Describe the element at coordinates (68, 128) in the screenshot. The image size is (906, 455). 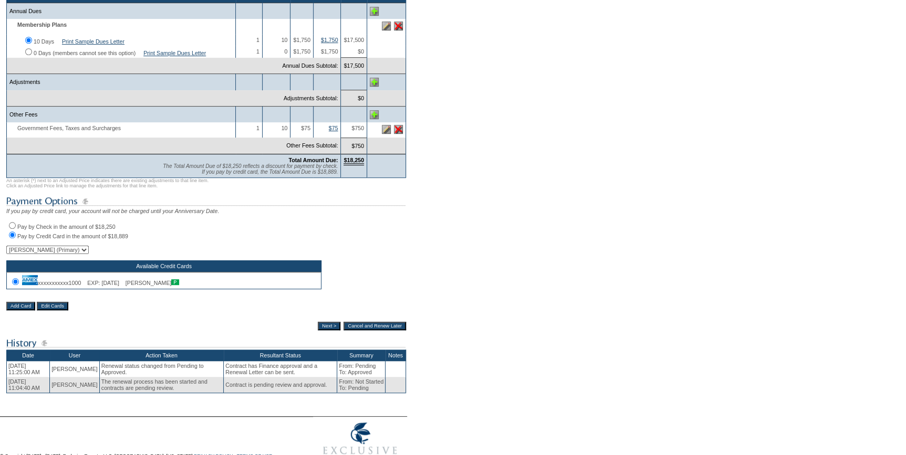
I see `span: Government Fees, Taxes and Surcharges` at that location.